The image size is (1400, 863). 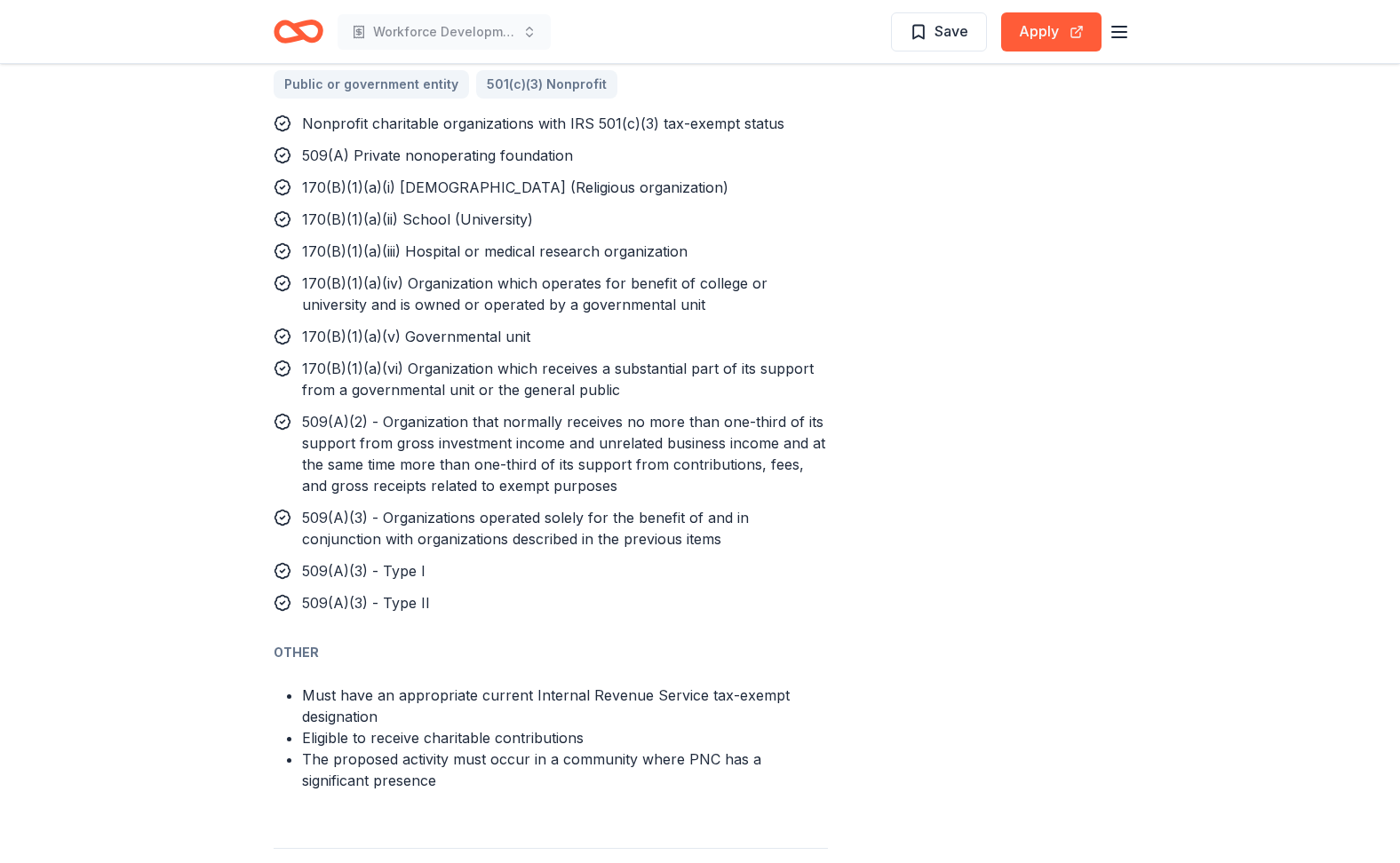 What do you see at coordinates (298, 31) in the screenshot?
I see `a: Home` at bounding box center [298, 31].